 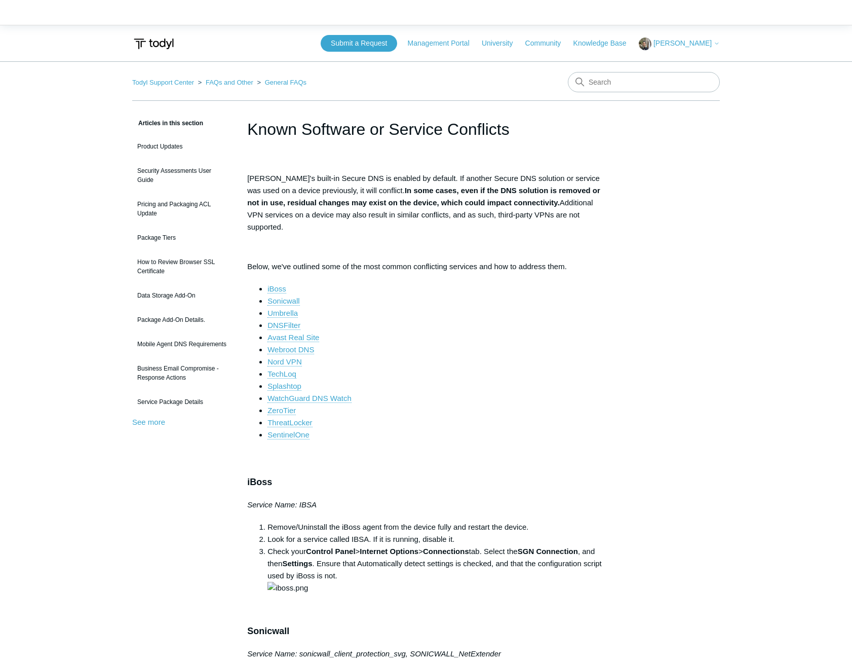 I want to click on a: DNSFilter, so click(x=284, y=325).